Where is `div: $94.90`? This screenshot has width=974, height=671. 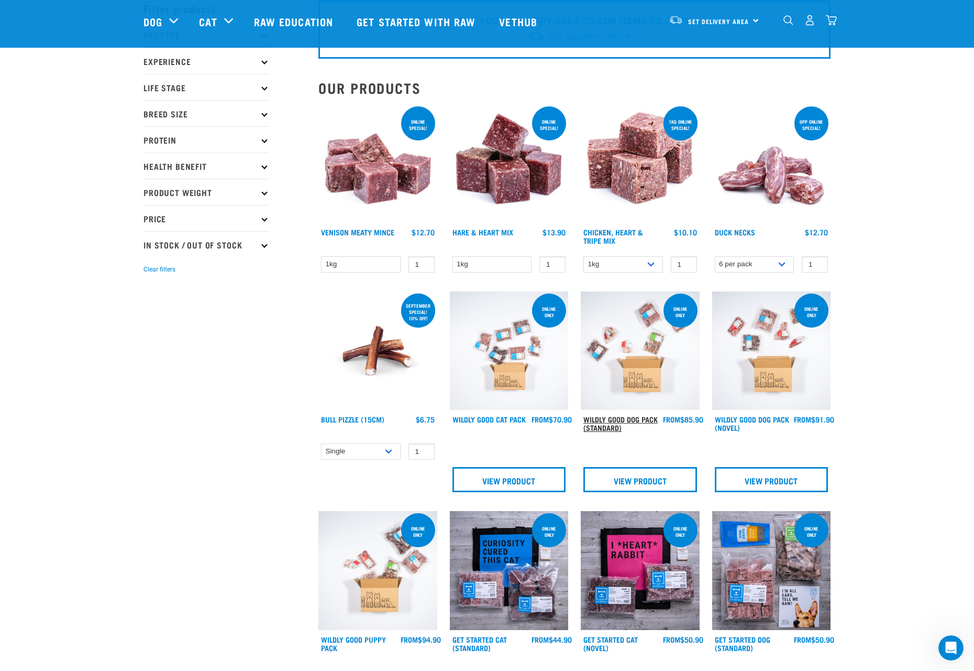
div: $94.90 is located at coordinates (421, 639).